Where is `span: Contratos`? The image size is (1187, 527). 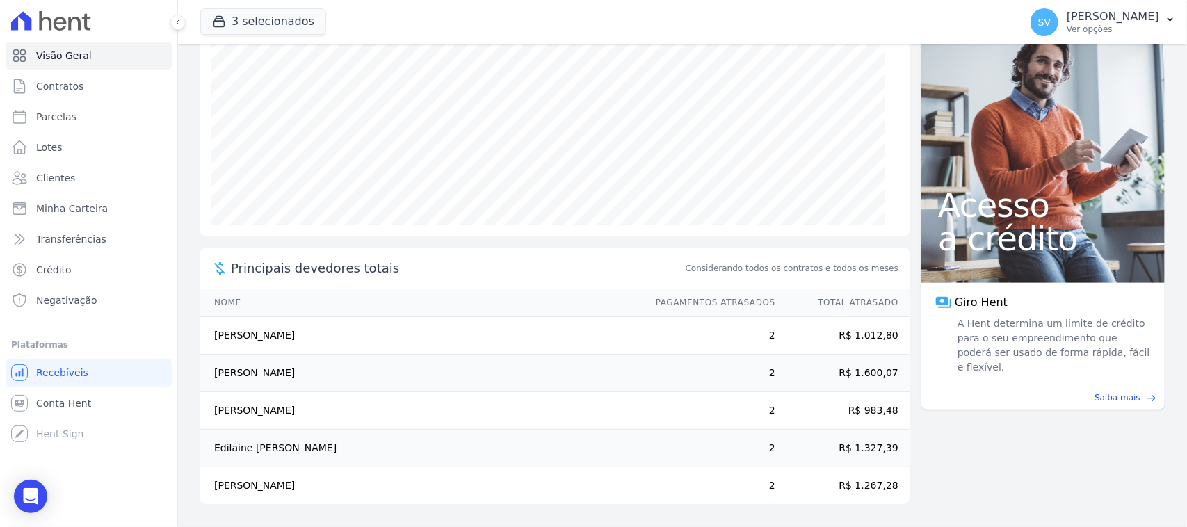
span: Contratos is located at coordinates (60, 86).